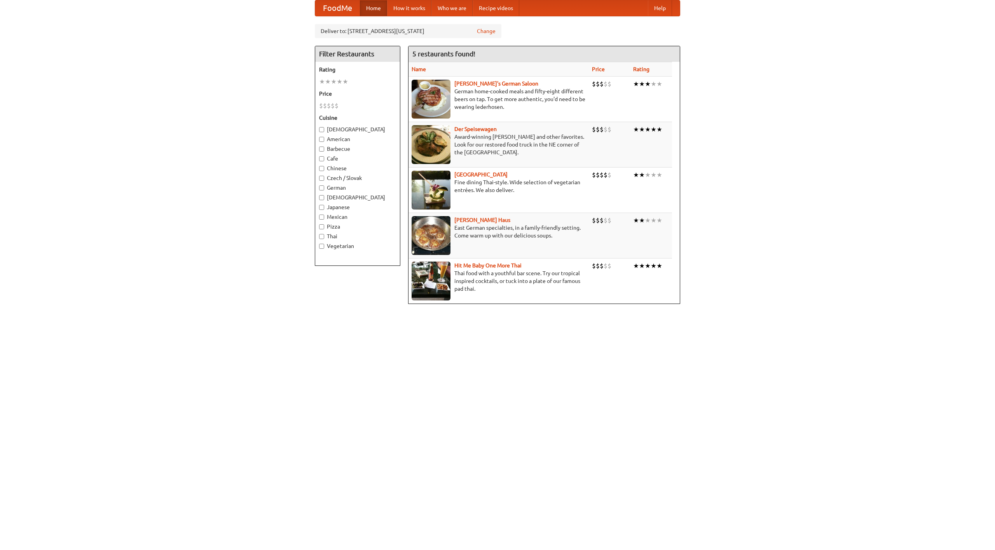 This screenshot has height=550, width=995. What do you see at coordinates (322, 149) in the screenshot?
I see `input: Barbecue` at bounding box center [322, 149].